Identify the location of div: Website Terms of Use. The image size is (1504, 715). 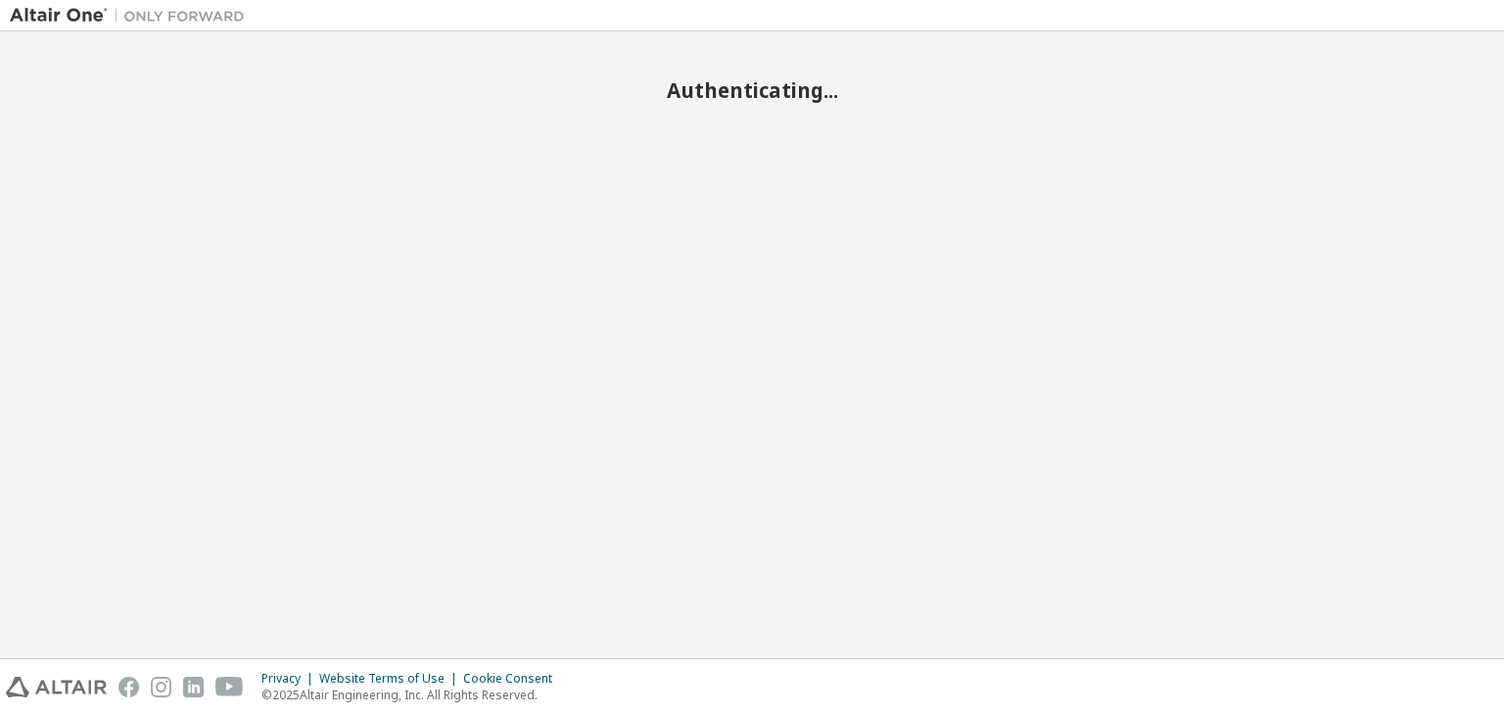
(391, 679).